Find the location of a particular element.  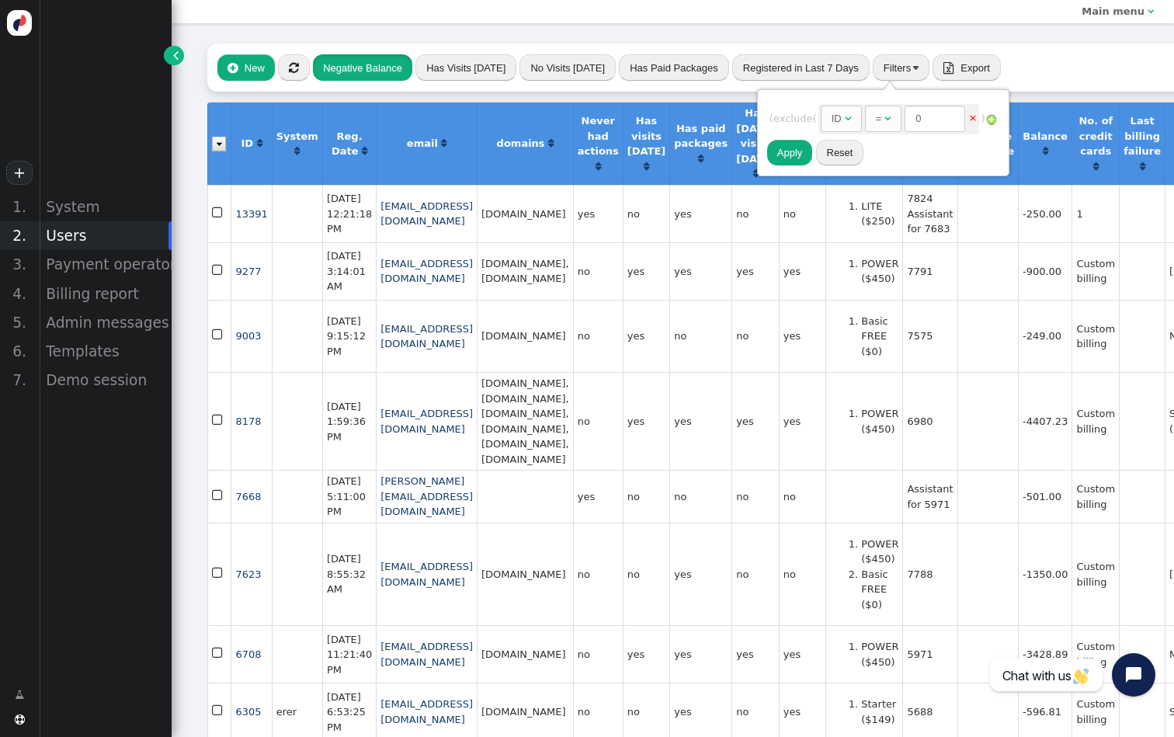

td: -3428.89 is located at coordinates (1045, 654).